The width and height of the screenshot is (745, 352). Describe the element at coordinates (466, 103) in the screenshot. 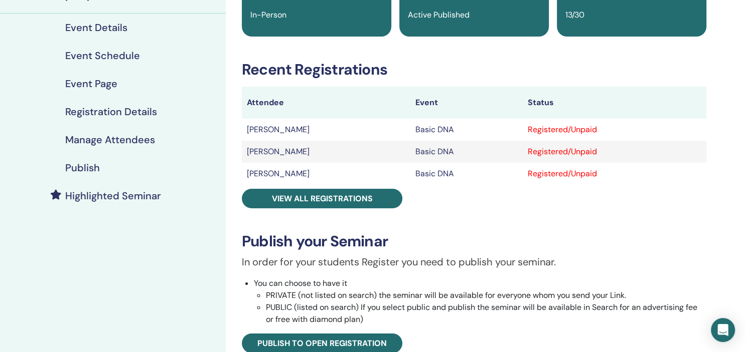

I see `th: Event` at that location.